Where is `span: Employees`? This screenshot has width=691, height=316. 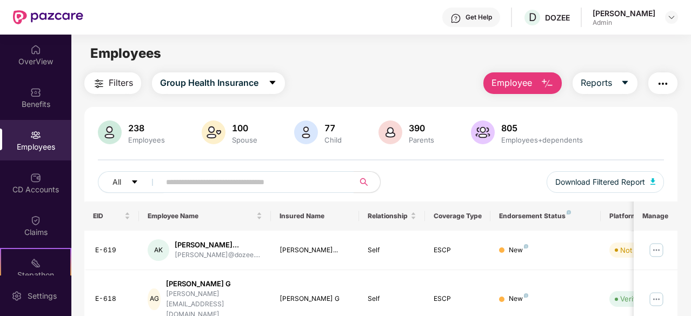
span: Employees is located at coordinates (126, 53).